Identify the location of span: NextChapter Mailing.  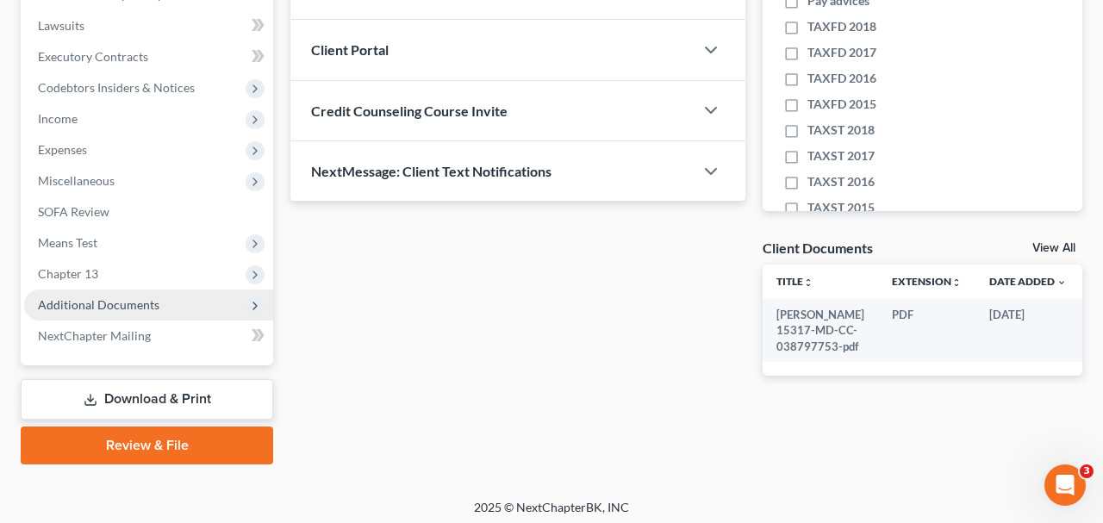
(94, 335).